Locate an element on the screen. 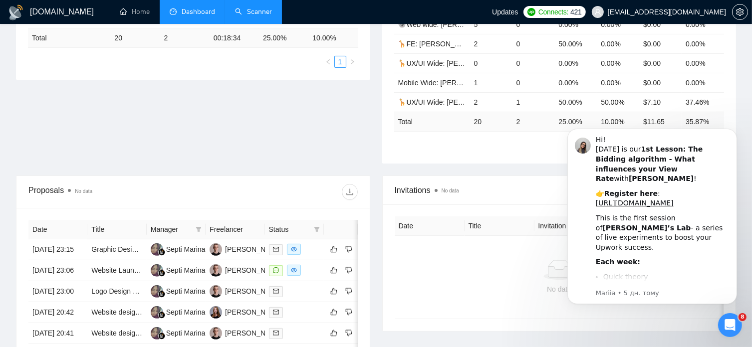  img: upwork-logo.png is located at coordinates (531, 12).